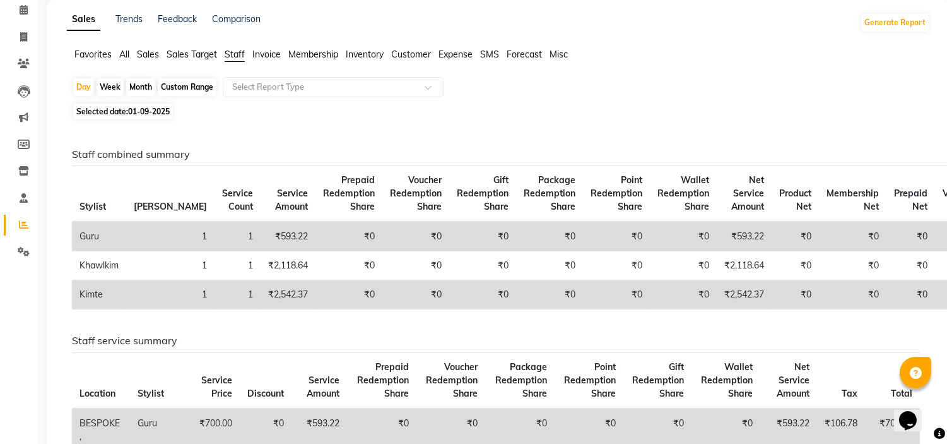 This screenshot has width=947, height=444. I want to click on span: Sales Target, so click(192, 54).